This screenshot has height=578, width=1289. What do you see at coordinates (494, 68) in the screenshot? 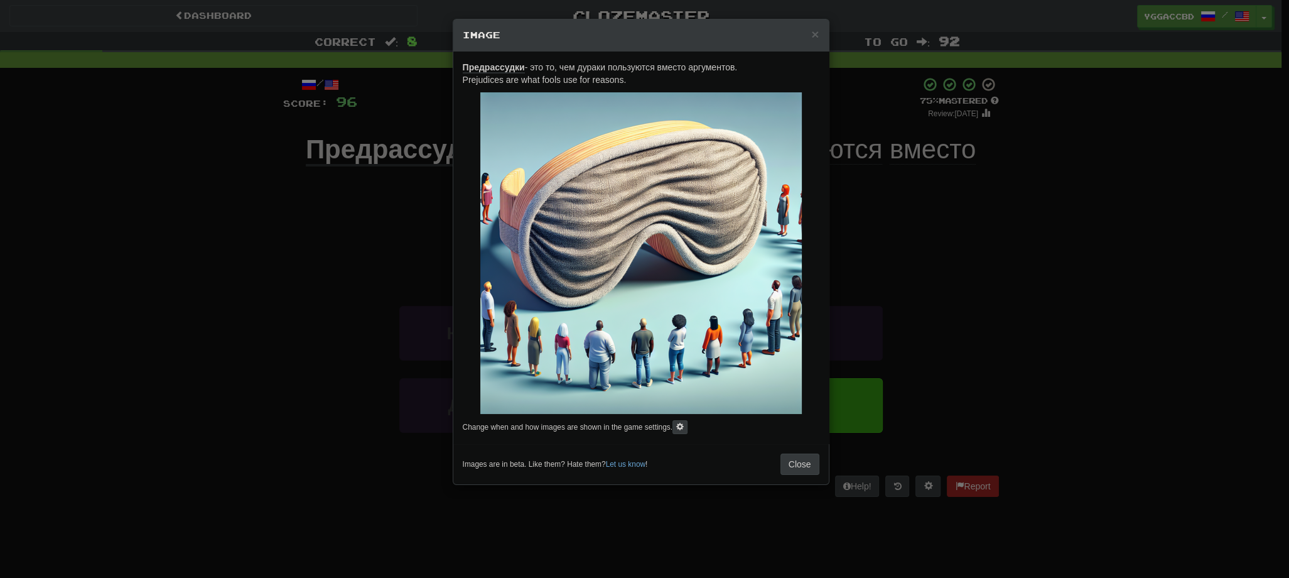
I see `u: Предрассудки` at bounding box center [494, 68].